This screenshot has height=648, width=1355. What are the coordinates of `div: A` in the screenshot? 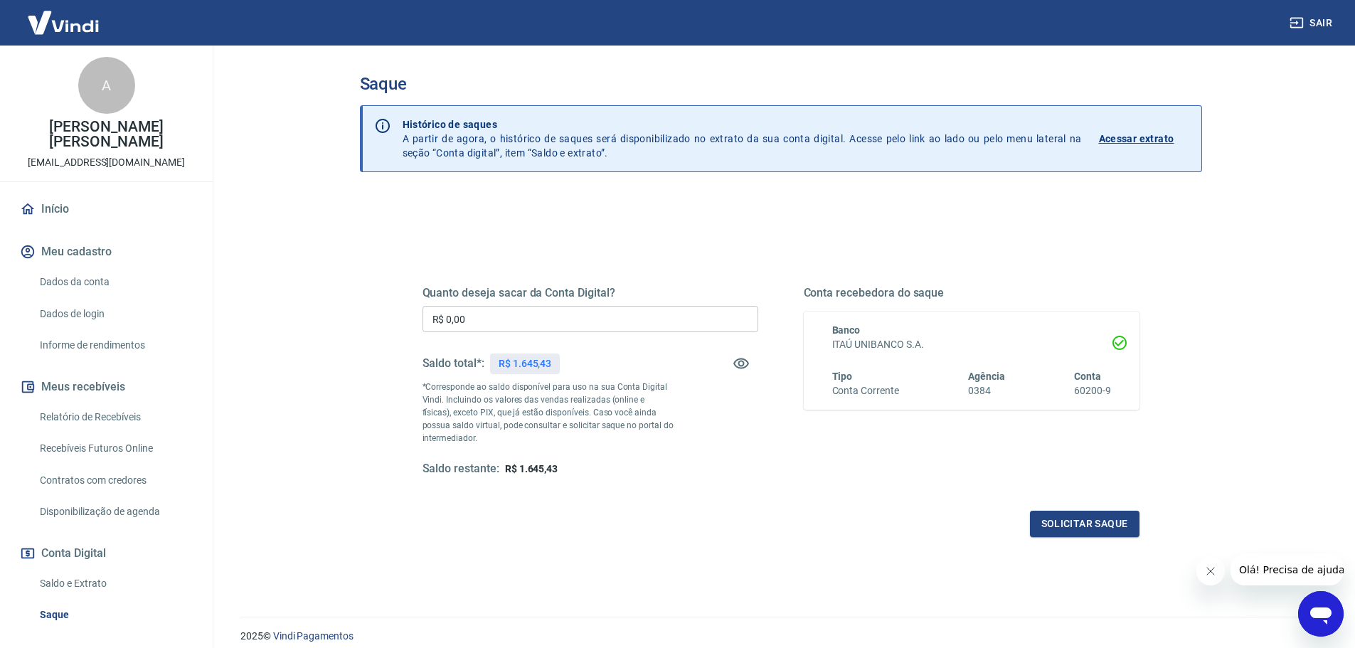 It's located at (107, 85).